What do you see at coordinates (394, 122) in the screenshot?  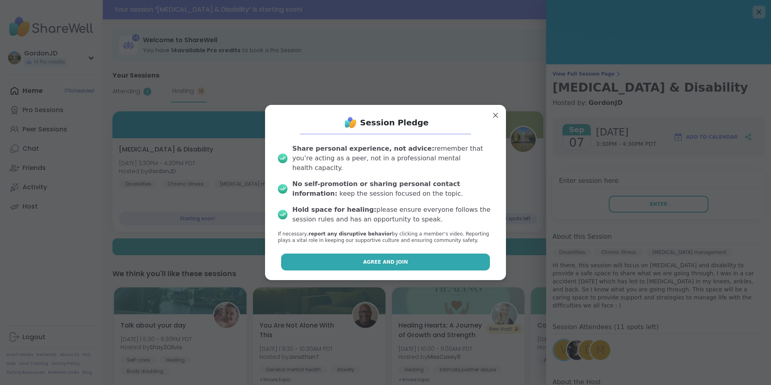 I see `h1: Session Pledge` at bounding box center [394, 122].